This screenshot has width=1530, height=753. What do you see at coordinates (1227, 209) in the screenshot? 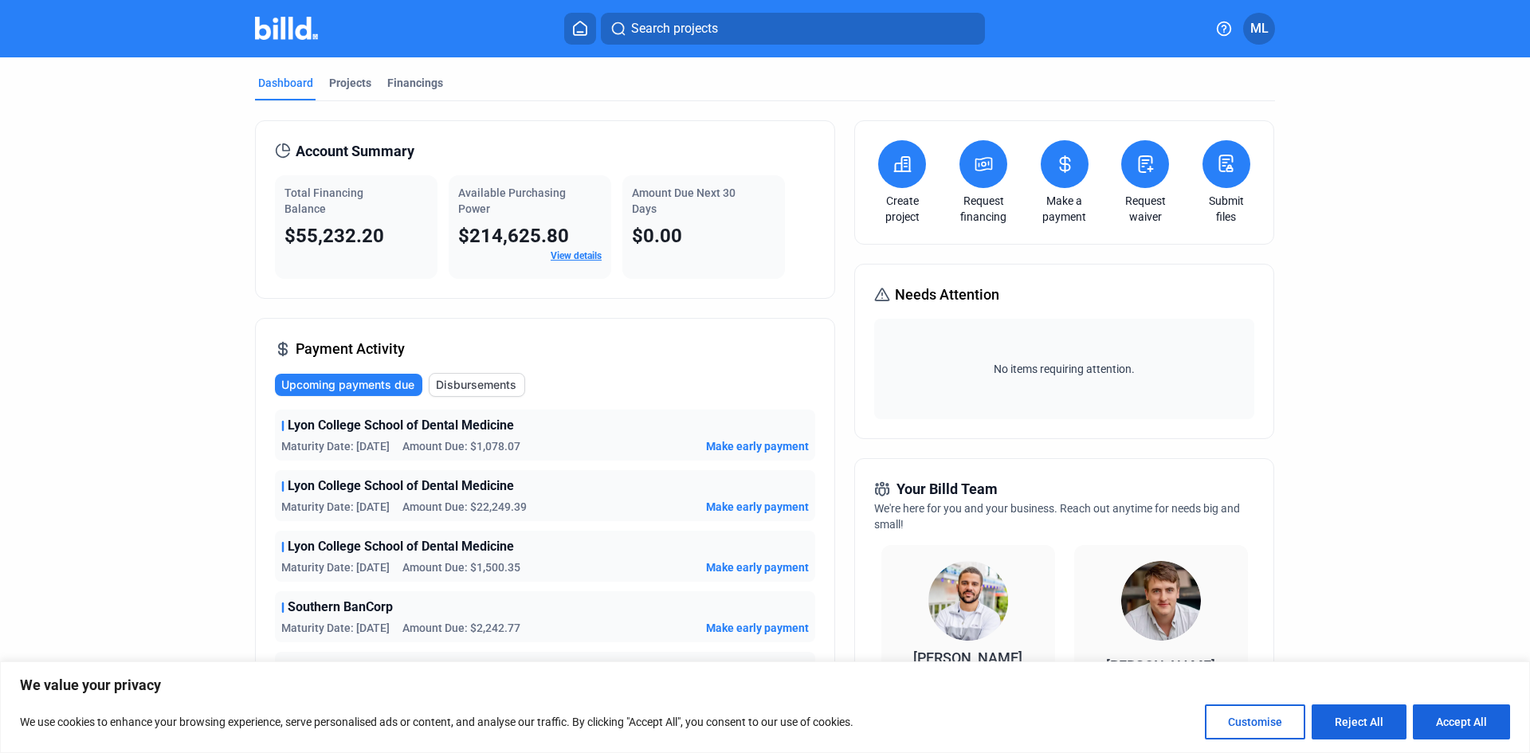
I see `a: Submit files` at bounding box center [1227, 209].